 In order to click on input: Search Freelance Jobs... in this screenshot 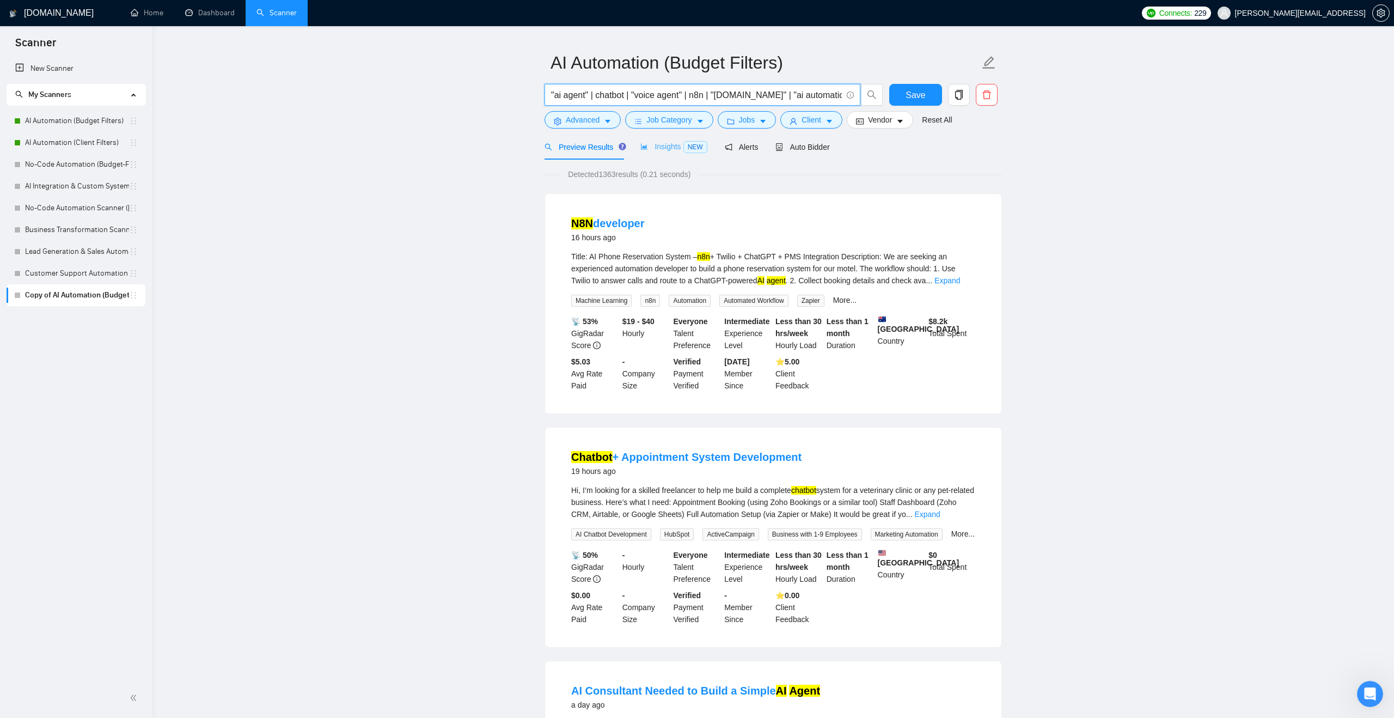, I will do `click(696, 95)`.